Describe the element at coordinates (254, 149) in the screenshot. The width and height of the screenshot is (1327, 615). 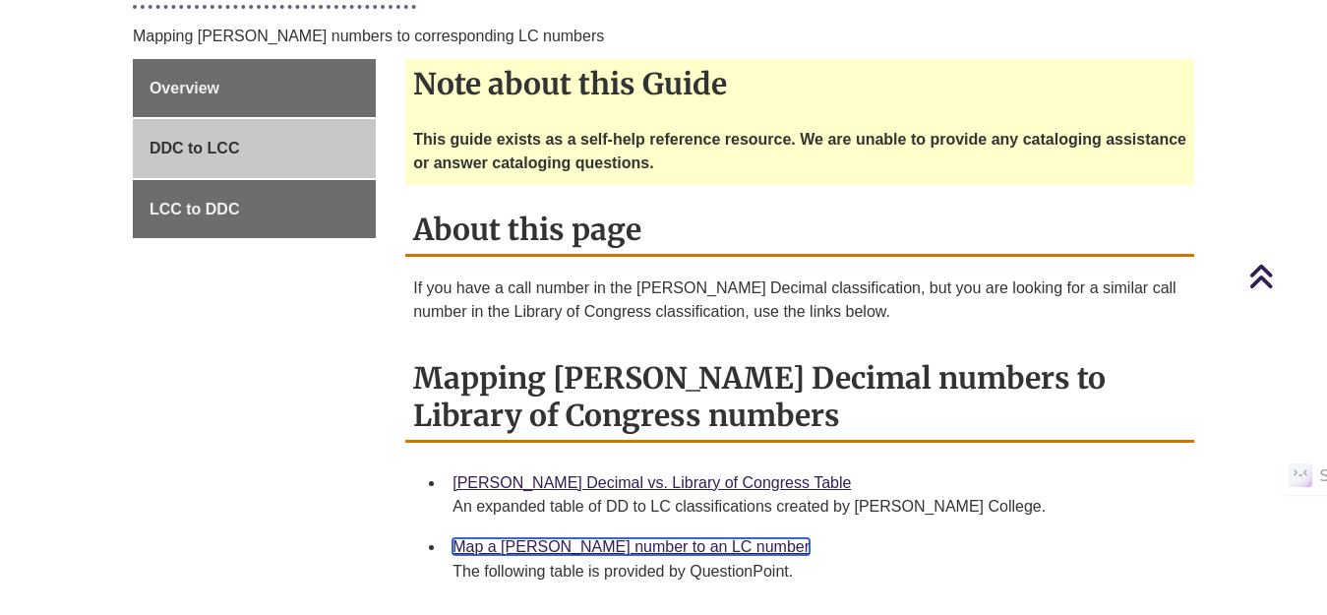
I see `a: DDC to LCC` at that location.